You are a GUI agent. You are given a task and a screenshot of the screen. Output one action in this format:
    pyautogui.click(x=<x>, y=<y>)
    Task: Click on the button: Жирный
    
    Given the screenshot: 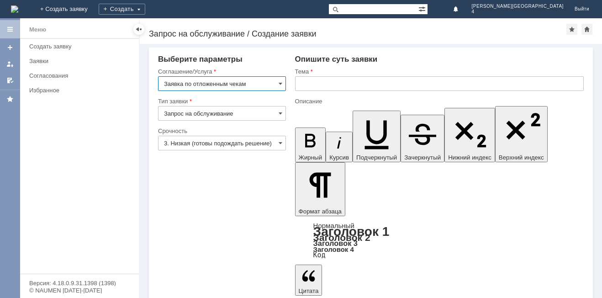 What is the action you would take?
    pyautogui.click(x=310, y=145)
    